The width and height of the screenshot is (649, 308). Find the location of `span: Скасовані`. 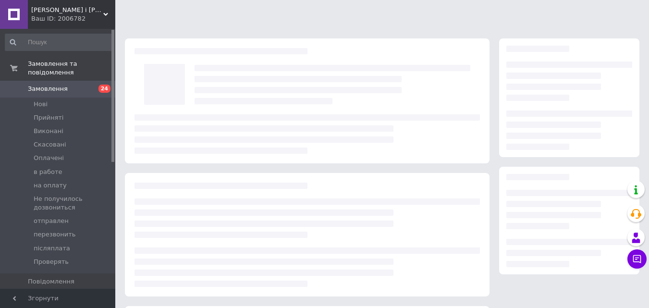

span: Скасовані is located at coordinates (50, 145).